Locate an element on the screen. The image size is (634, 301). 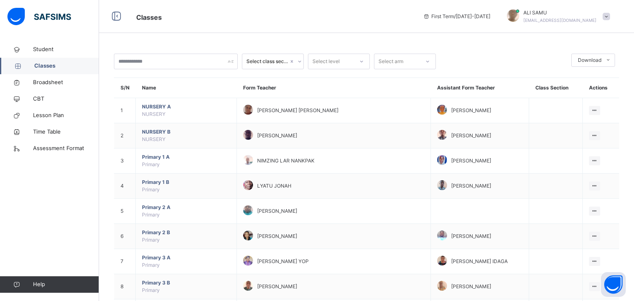
div: ALISAMU is located at coordinates (556, 17).